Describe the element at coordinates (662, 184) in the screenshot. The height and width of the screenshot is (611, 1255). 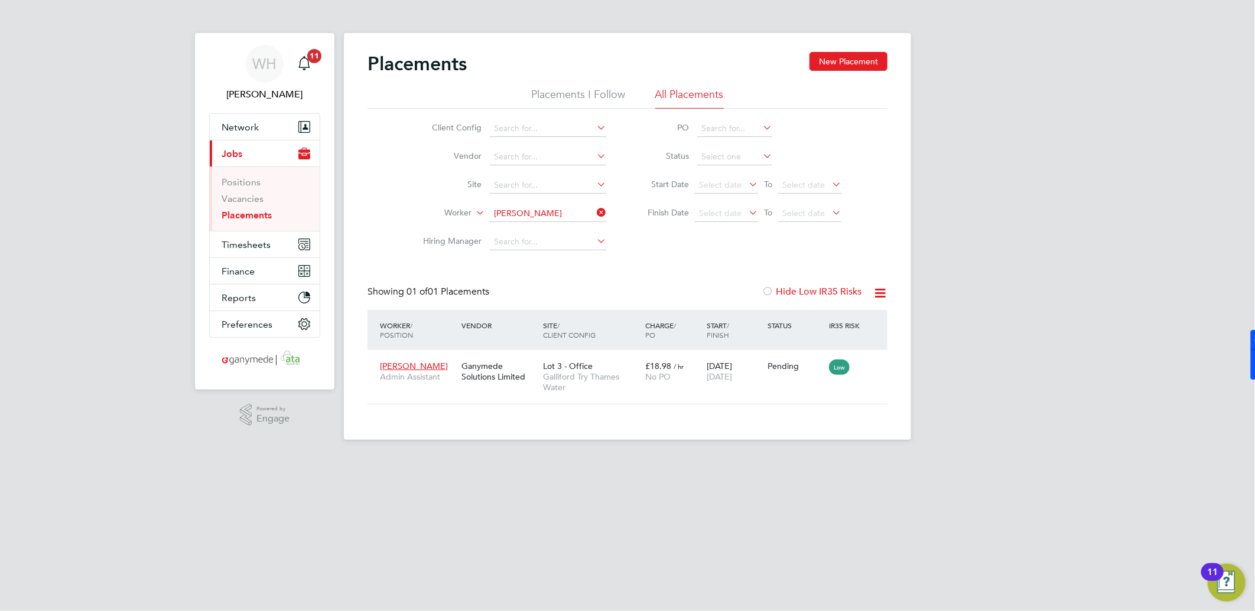
I see `label: Start Date` at that location.